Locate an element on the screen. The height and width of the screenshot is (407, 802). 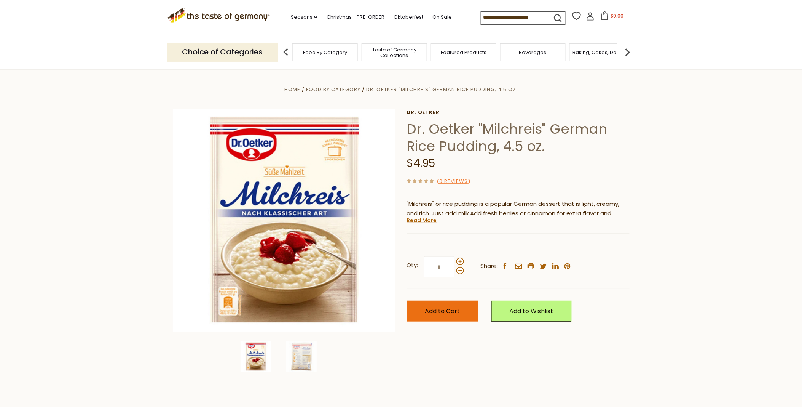
strong: Qty: is located at coordinates (413, 265).